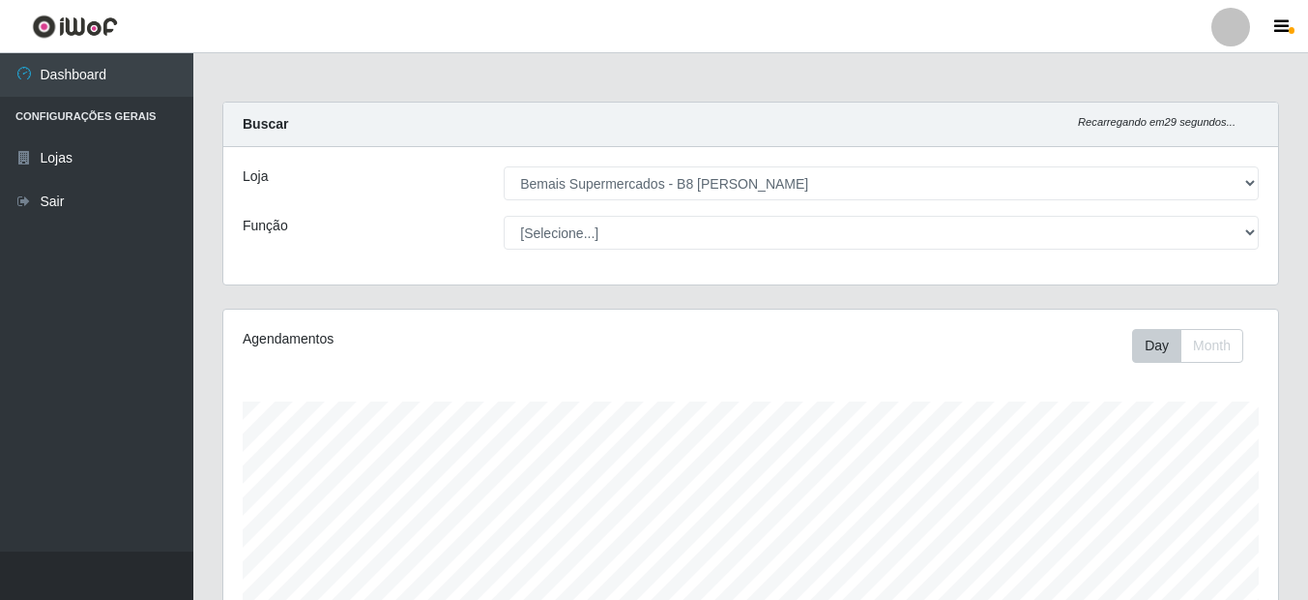  I want to click on label: Loja, so click(255, 176).